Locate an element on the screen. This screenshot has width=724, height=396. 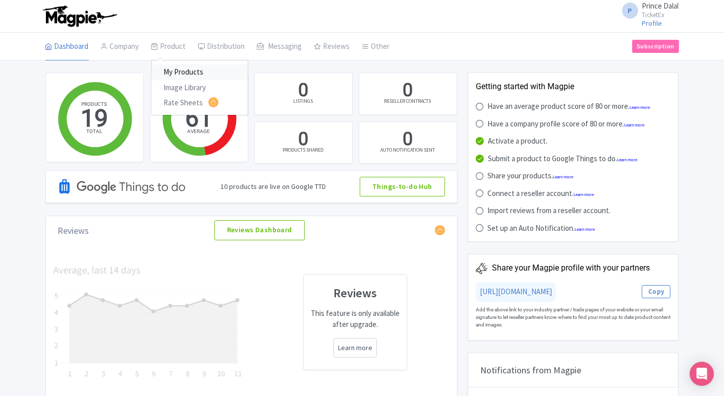
a: Things-to-do Hub is located at coordinates (402, 187).